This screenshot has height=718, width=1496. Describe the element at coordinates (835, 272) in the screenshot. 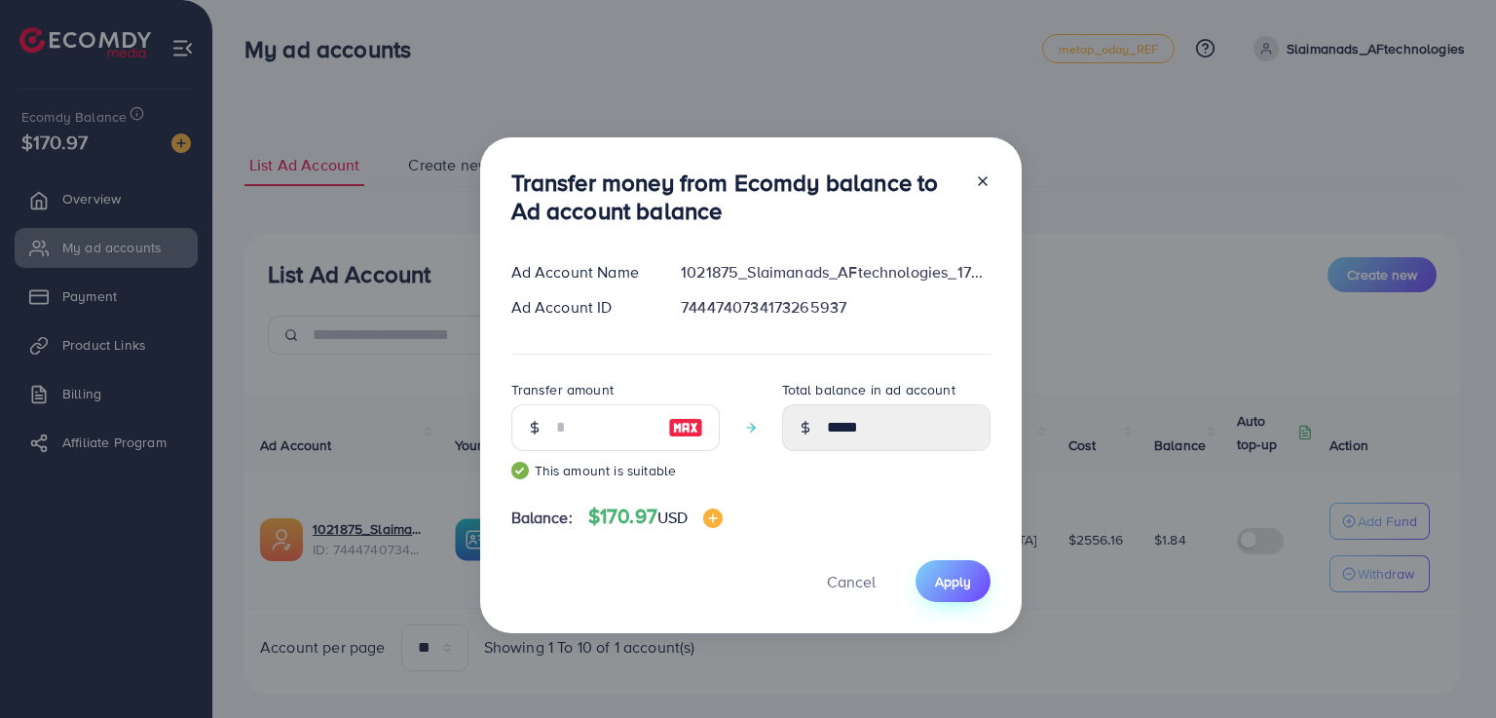

I see `div: 1021875_Slaimanads_AFtechnologies_1733363779808` at that location.